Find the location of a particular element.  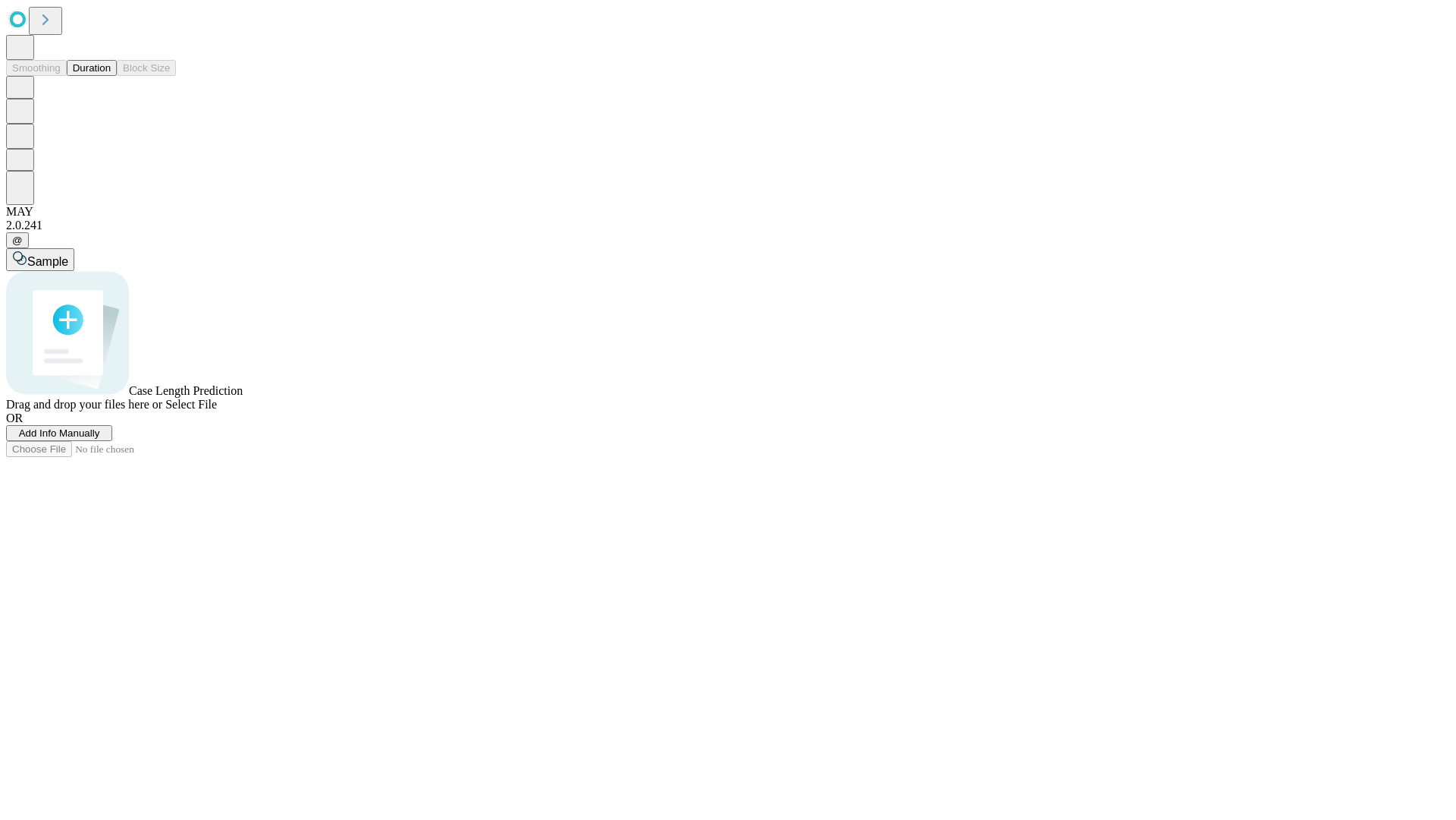

span: OR is located at coordinates (15, 417).